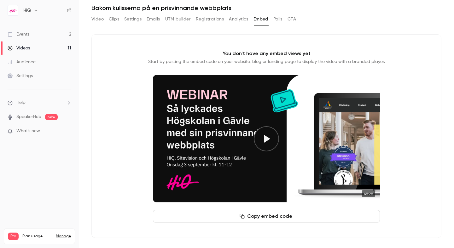 The height and width of the screenshot is (248, 454). Describe the element at coordinates (266, 139) in the screenshot. I see `section: Cover` at that location.